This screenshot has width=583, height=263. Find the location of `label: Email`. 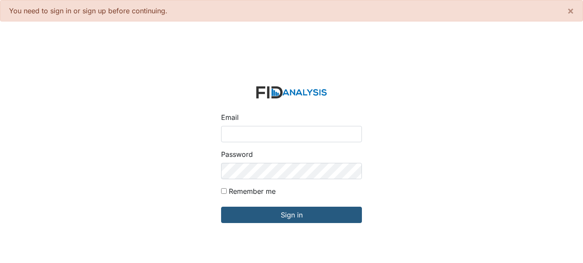

label: Email is located at coordinates (230, 117).